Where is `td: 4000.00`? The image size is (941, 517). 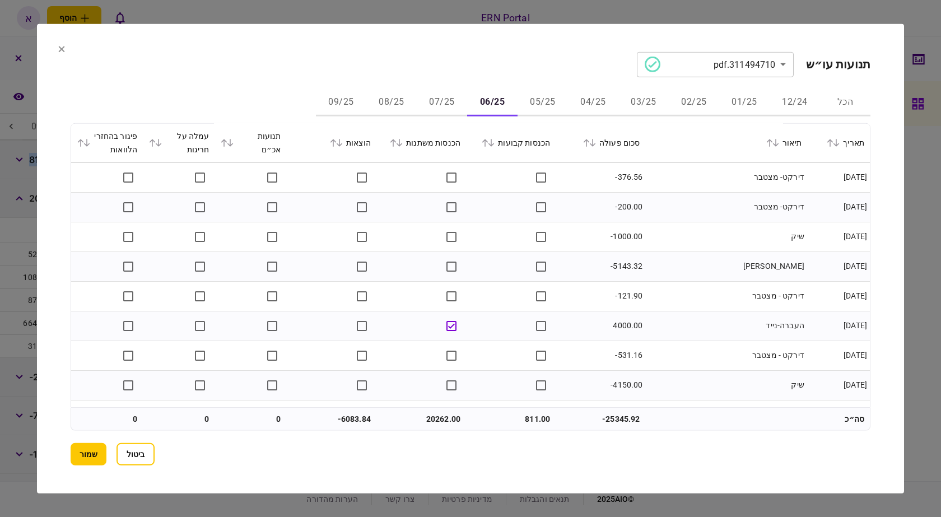 td: 4000.00 is located at coordinates (601, 325).